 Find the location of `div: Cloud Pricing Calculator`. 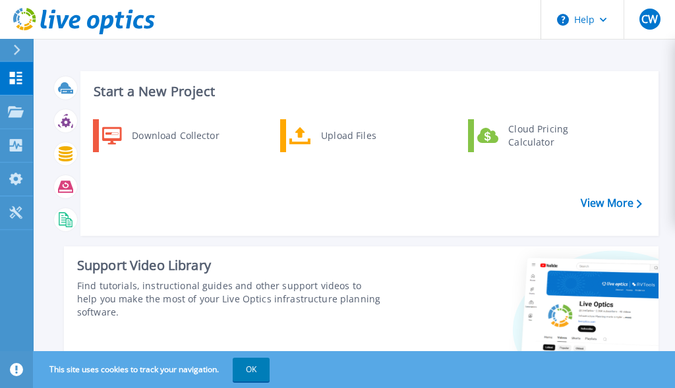

div: Cloud Pricing Calculator is located at coordinates (550, 136).